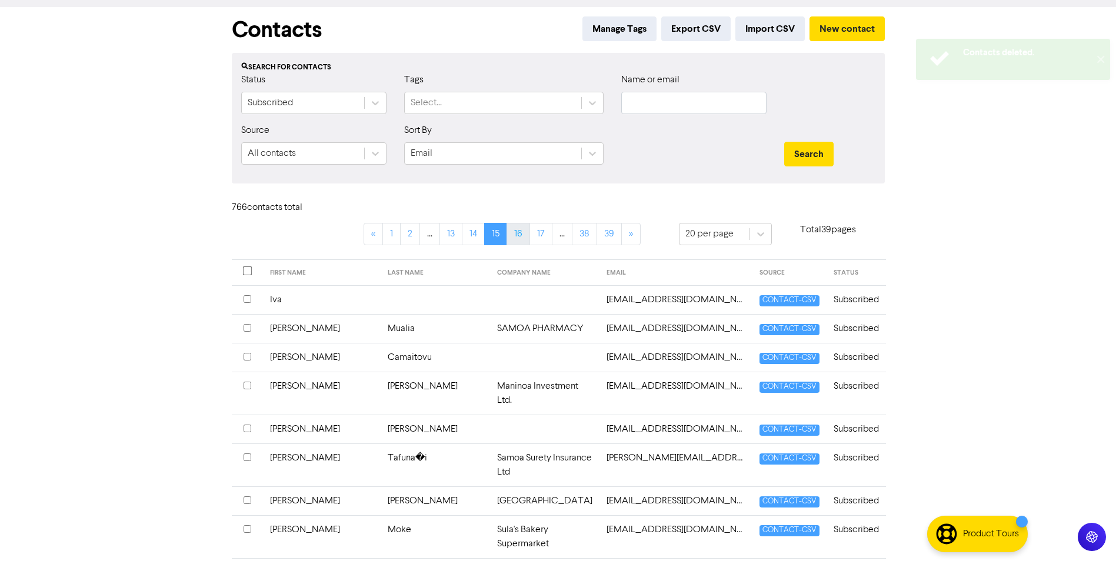 Image resolution: width=1116 pixels, height=561 pixels. Describe the element at coordinates (435, 537) in the screenshot. I see `td: Moke` at that location.